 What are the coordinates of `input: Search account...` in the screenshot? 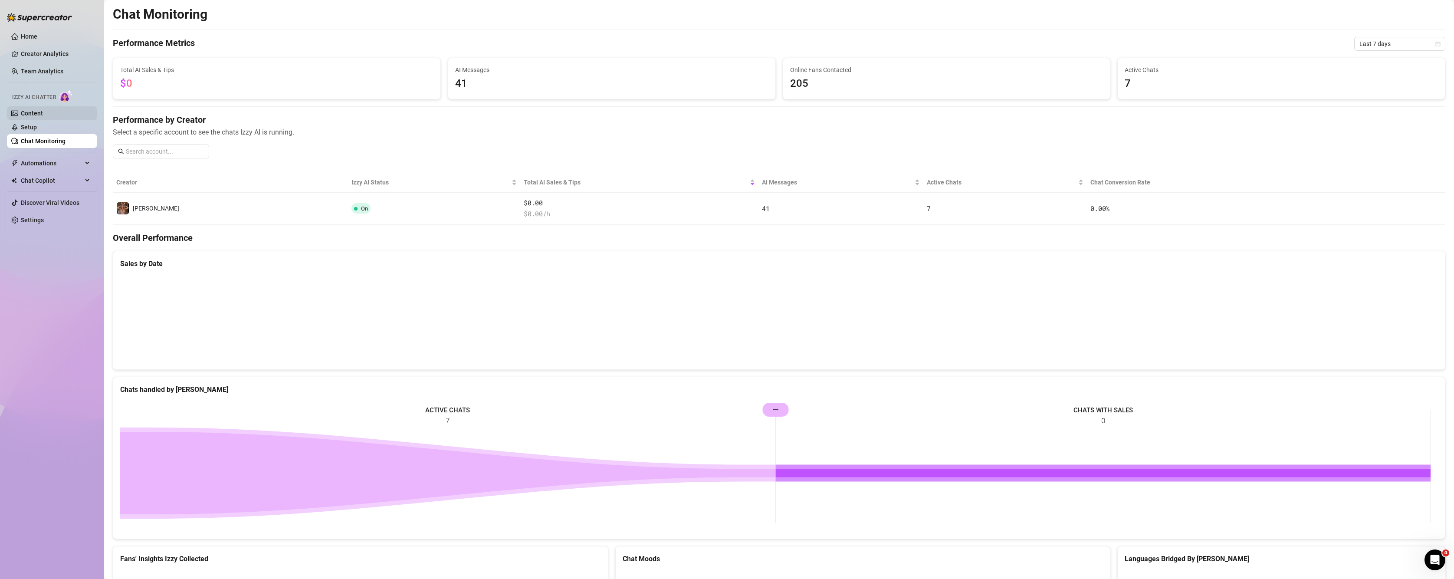 It's located at (165, 151).